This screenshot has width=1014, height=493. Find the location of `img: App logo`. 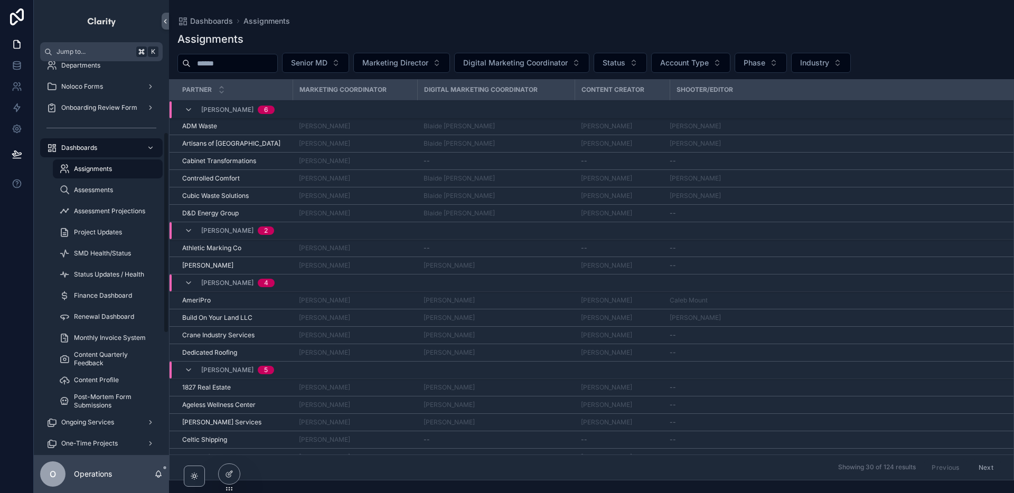

img: App logo is located at coordinates (101, 21).